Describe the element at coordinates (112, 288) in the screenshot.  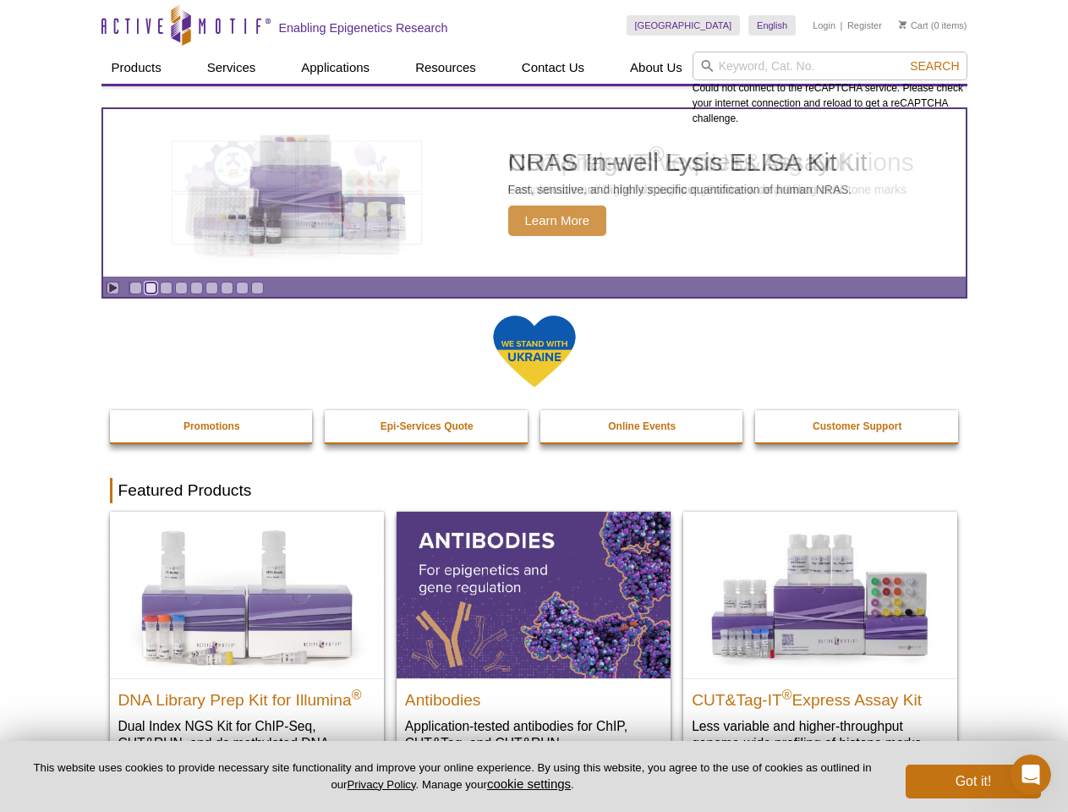
I see `a: Toggle autoplay` at that location.